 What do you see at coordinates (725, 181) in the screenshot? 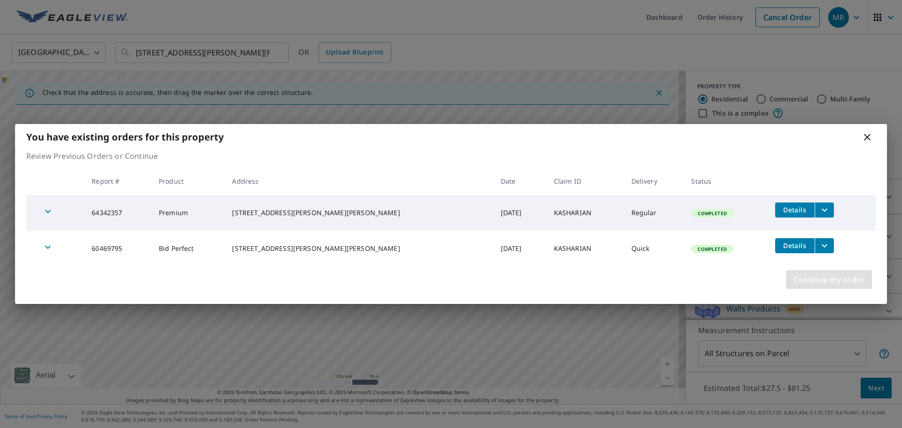
I see `th: Status` at bounding box center [725, 181].